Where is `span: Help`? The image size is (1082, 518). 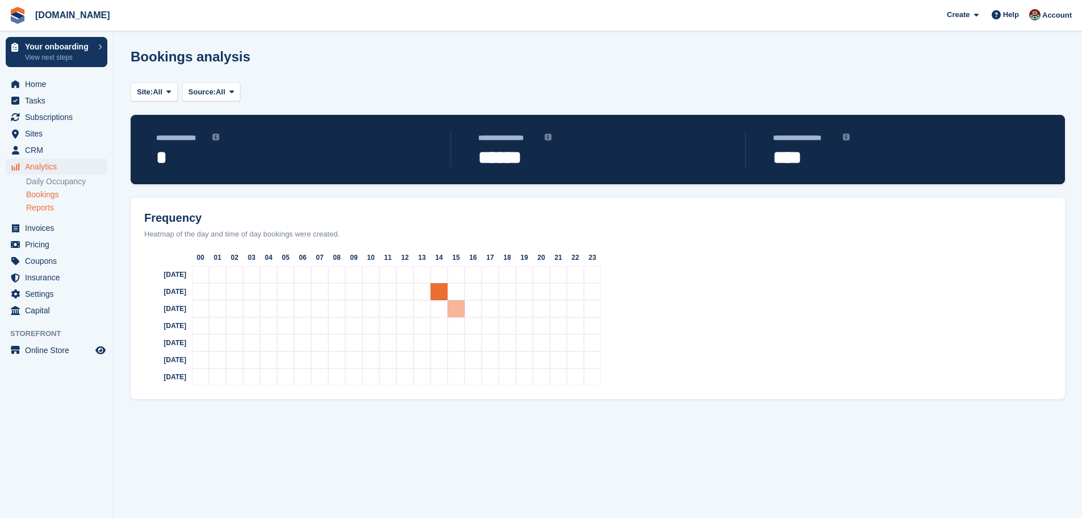
span: Help is located at coordinates (1011, 15).